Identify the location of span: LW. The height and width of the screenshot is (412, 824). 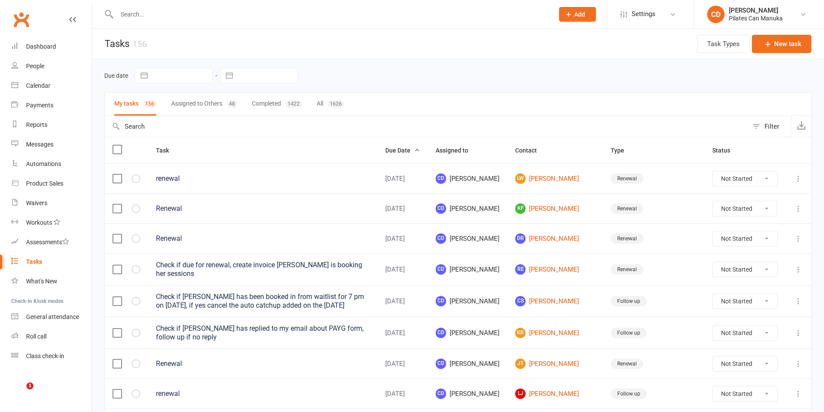
(521, 179).